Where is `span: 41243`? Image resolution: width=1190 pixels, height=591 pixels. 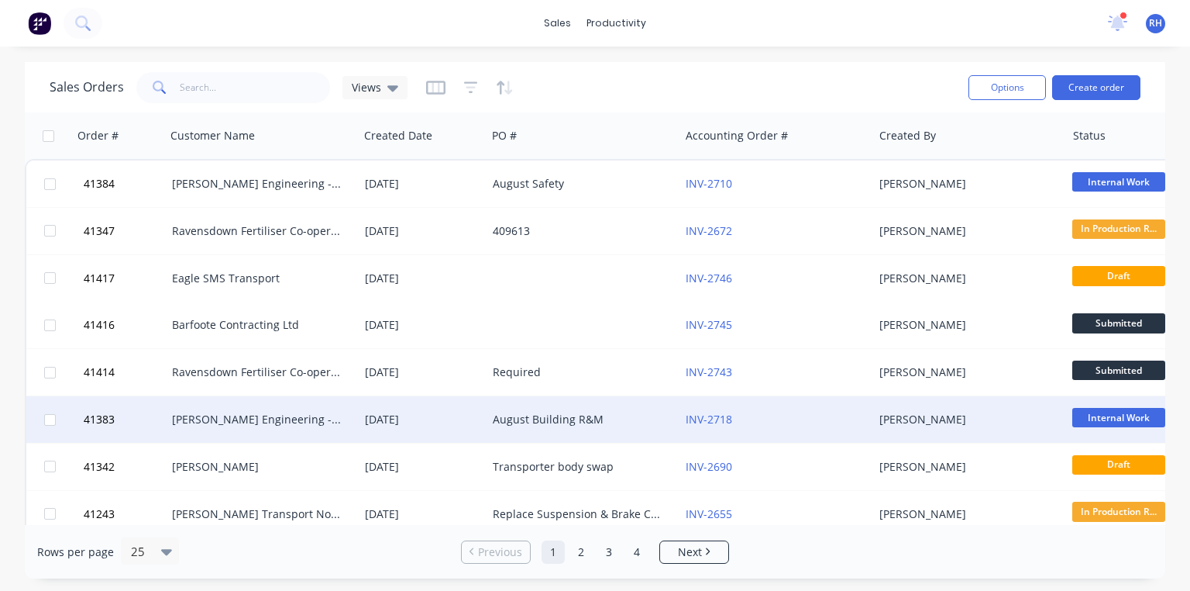
span: 41243 is located at coordinates (99, 514).